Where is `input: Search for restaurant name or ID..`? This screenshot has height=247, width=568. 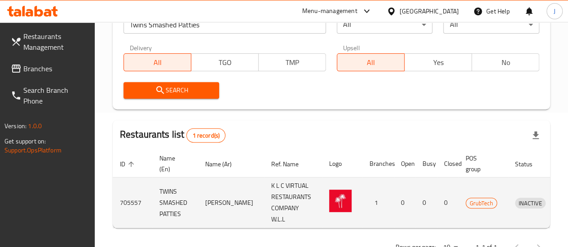
input: Search for restaurant name or ID.. is located at coordinates (225, 25).